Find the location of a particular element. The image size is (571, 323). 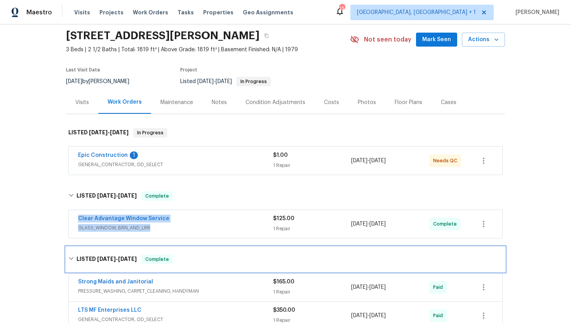

div: Photos is located at coordinates (367, 103).